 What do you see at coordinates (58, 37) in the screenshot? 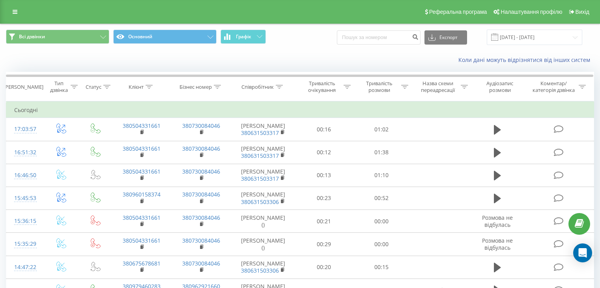
I see `button: Всі дзвінки` at bounding box center [58, 37].